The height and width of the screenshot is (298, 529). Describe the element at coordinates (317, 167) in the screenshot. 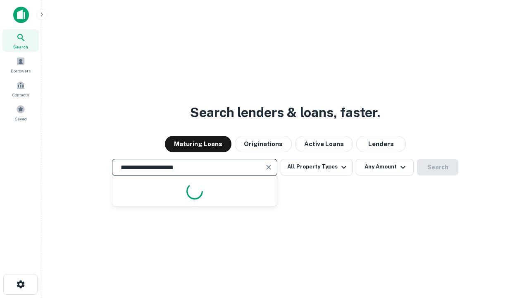

I see `button: All Property Types` at that location.